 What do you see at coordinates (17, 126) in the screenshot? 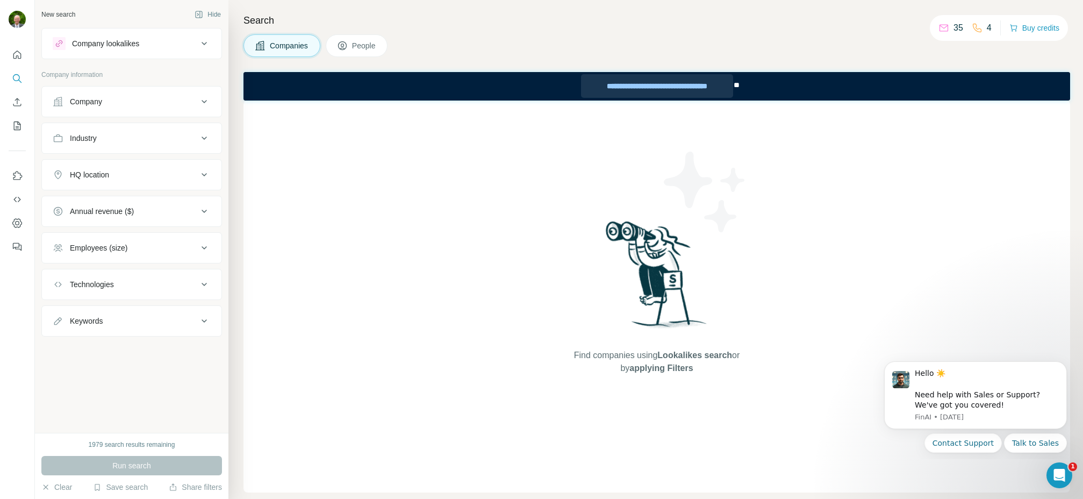
I see `button: My lists` at bounding box center [17, 126].